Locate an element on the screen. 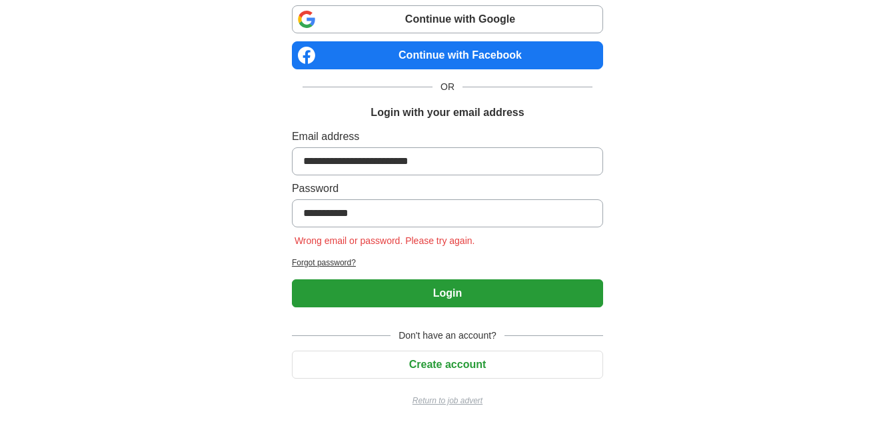  a: Continue with Google is located at coordinates (447, 19).